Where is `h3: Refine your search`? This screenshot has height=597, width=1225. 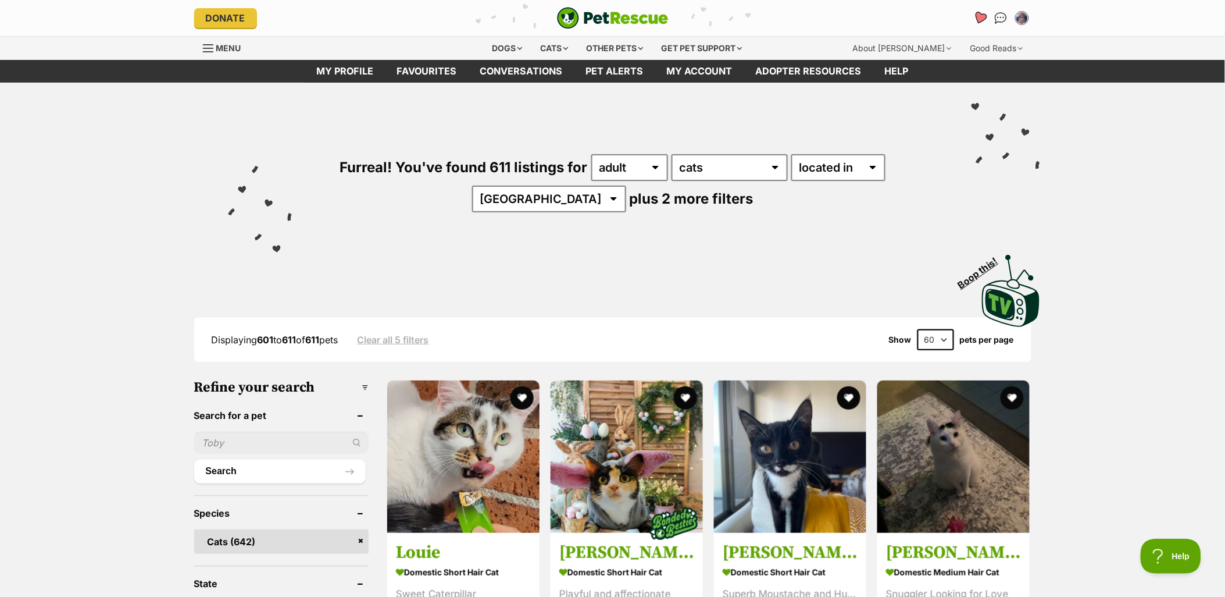
h3: Refine your search is located at coordinates (281, 387).